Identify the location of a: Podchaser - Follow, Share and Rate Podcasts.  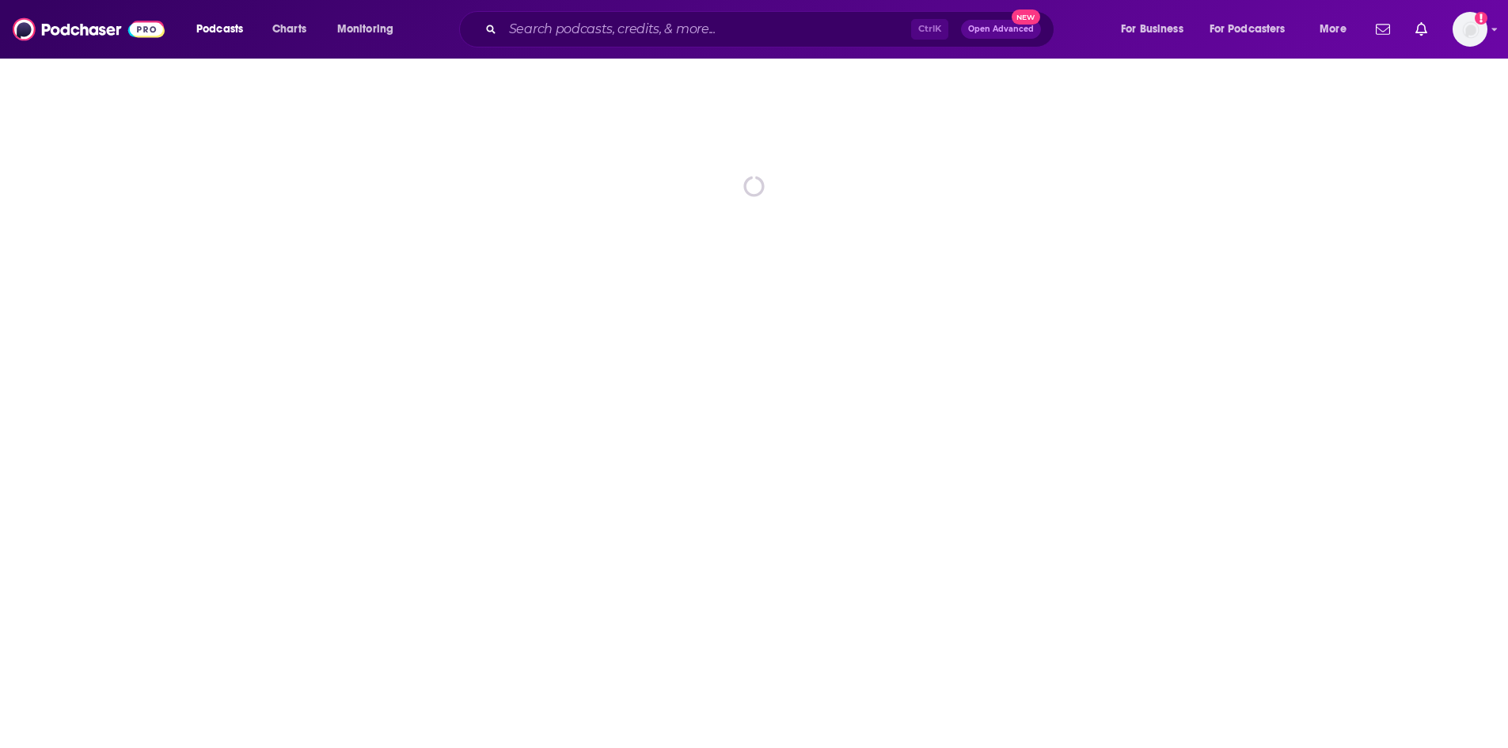
(89, 29).